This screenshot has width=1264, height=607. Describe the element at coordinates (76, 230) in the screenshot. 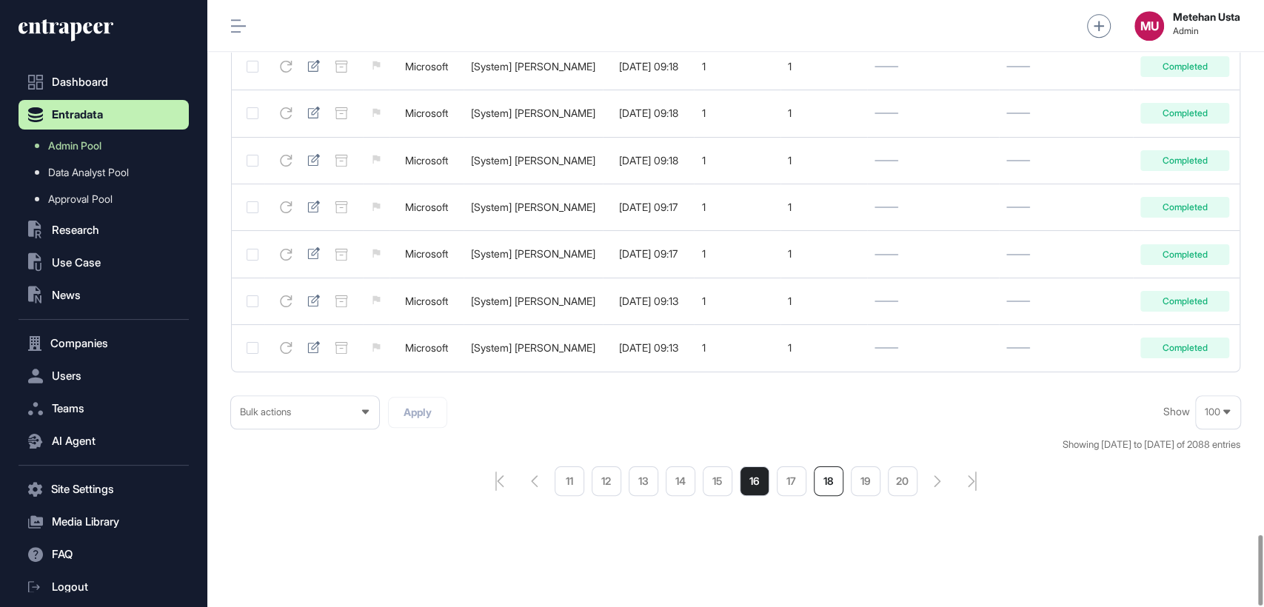

I see `span: Research` at that location.